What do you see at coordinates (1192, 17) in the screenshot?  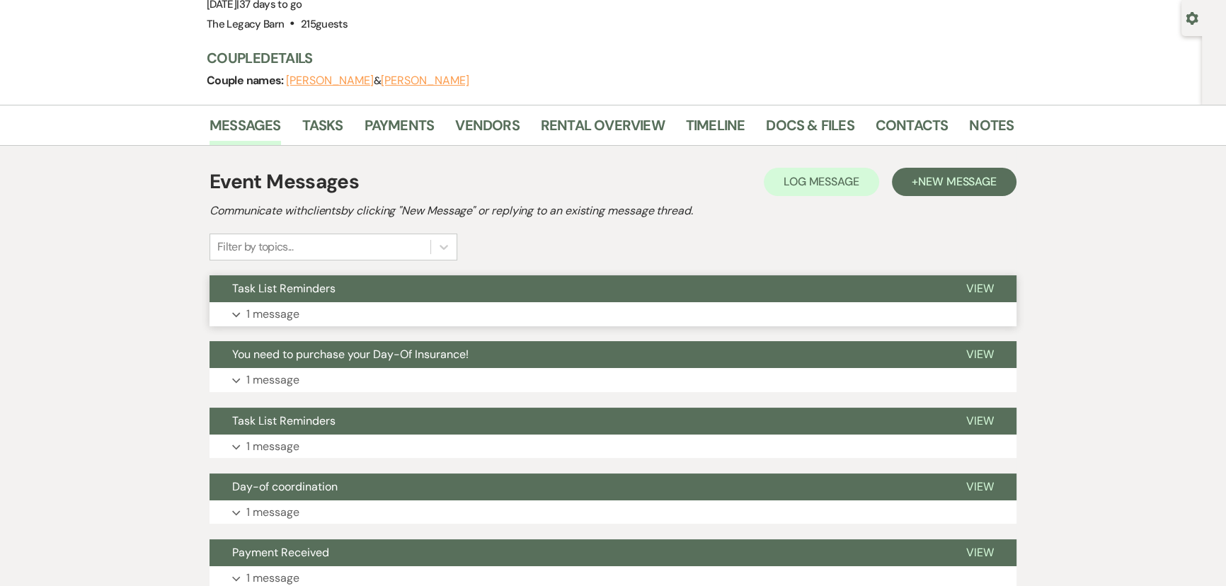 I see `button: Open lead details` at bounding box center [1192, 17].